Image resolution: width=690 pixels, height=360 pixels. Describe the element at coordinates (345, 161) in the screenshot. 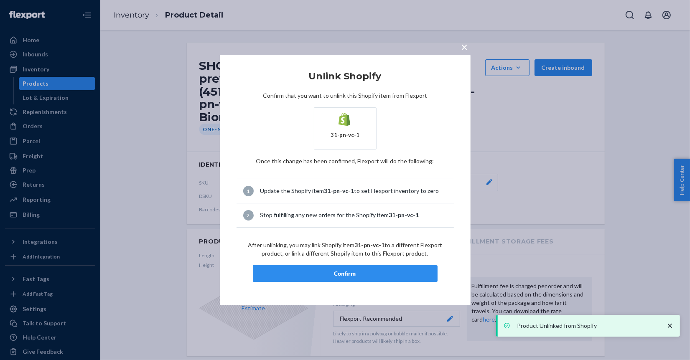

I see `p: Once this change has been confirmed, Flexport will do the following :` at that location.